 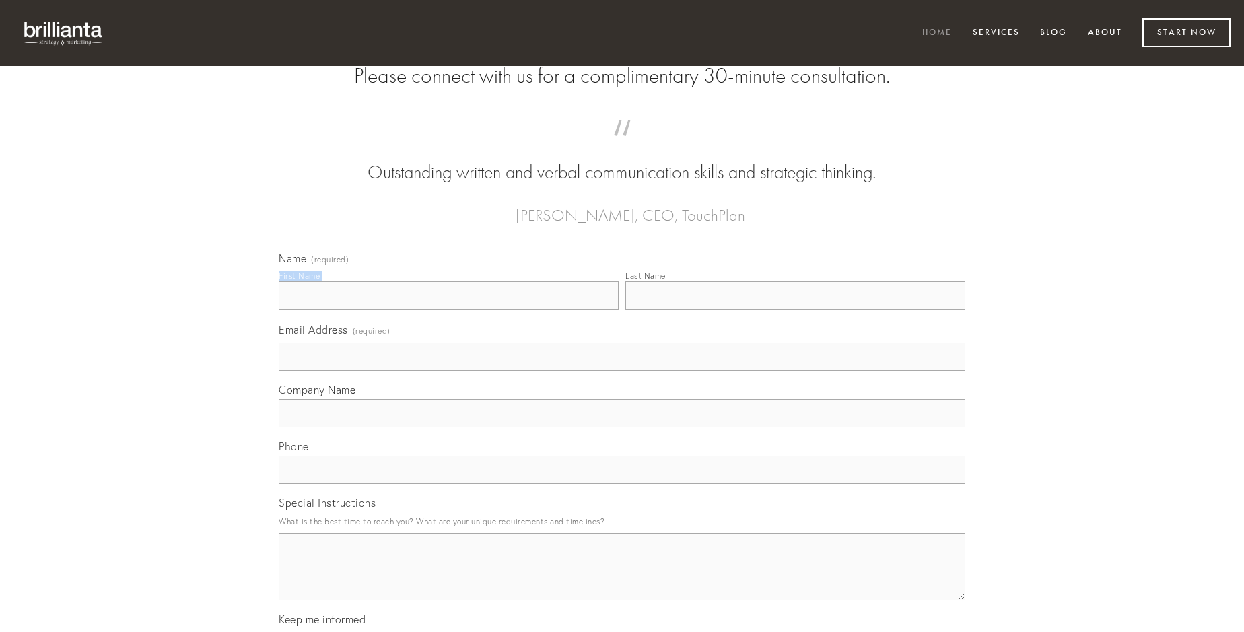 What do you see at coordinates (292, 259) in the screenshot?
I see `span: Name` at bounding box center [292, 259].